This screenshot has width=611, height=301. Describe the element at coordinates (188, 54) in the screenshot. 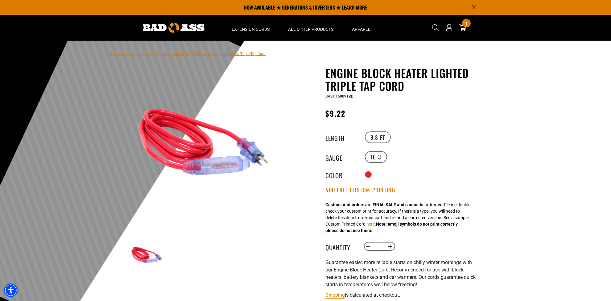

I see `nav: breadcrumbs` at that location.